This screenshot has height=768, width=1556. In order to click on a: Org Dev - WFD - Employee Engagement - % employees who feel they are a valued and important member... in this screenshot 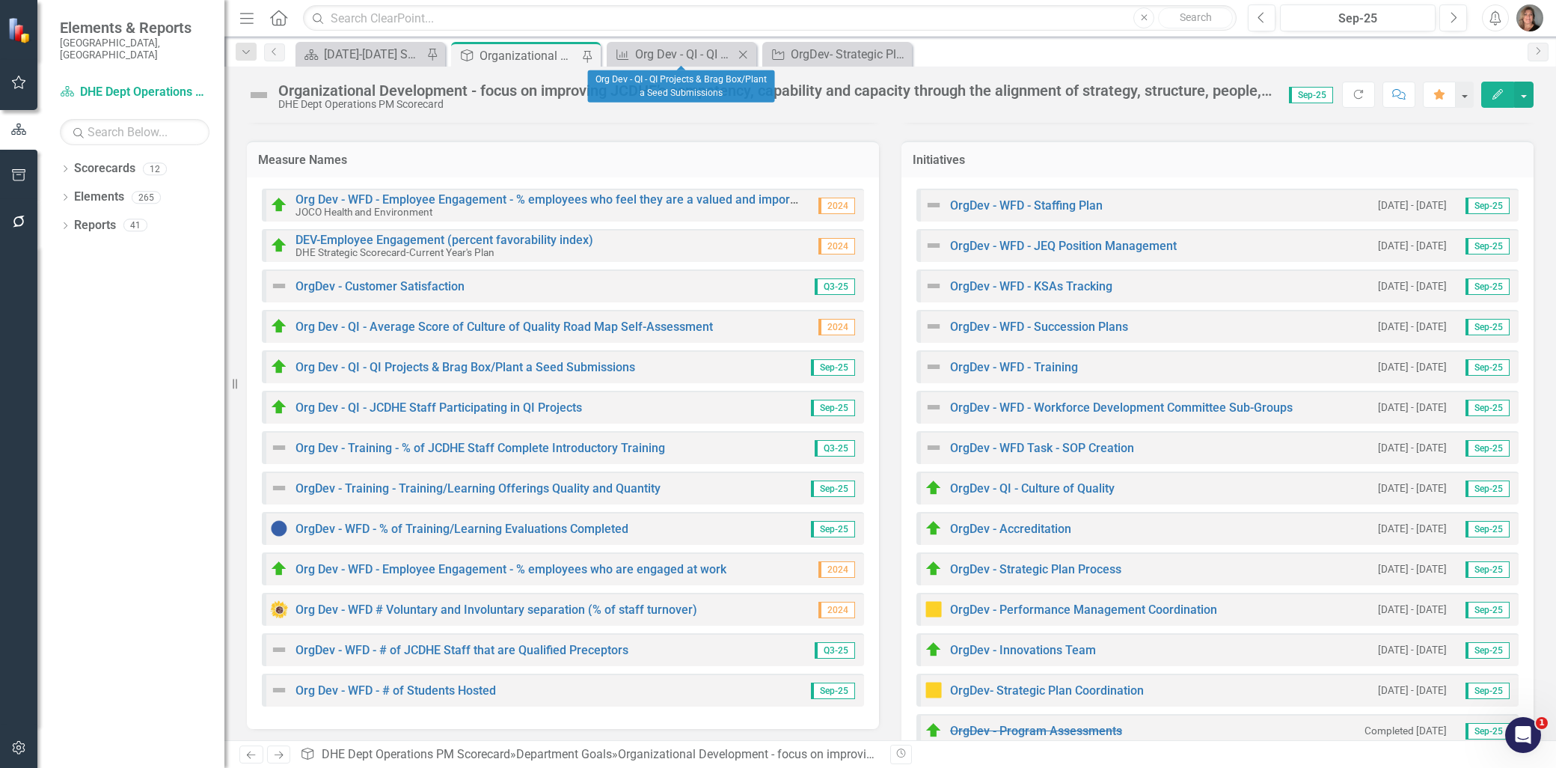, I will do `click(610, 199)`.